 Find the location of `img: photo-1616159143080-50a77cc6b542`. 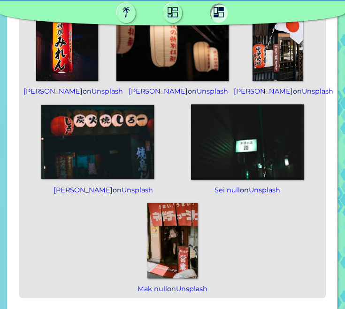

img: photo-1616159143080-50a77cc6b542 is located at coordinates (172, 241).